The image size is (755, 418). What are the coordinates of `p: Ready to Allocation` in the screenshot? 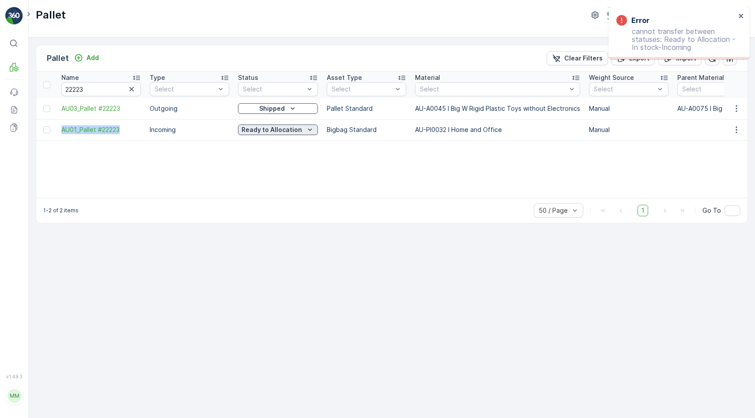 It's located at (272, 130).